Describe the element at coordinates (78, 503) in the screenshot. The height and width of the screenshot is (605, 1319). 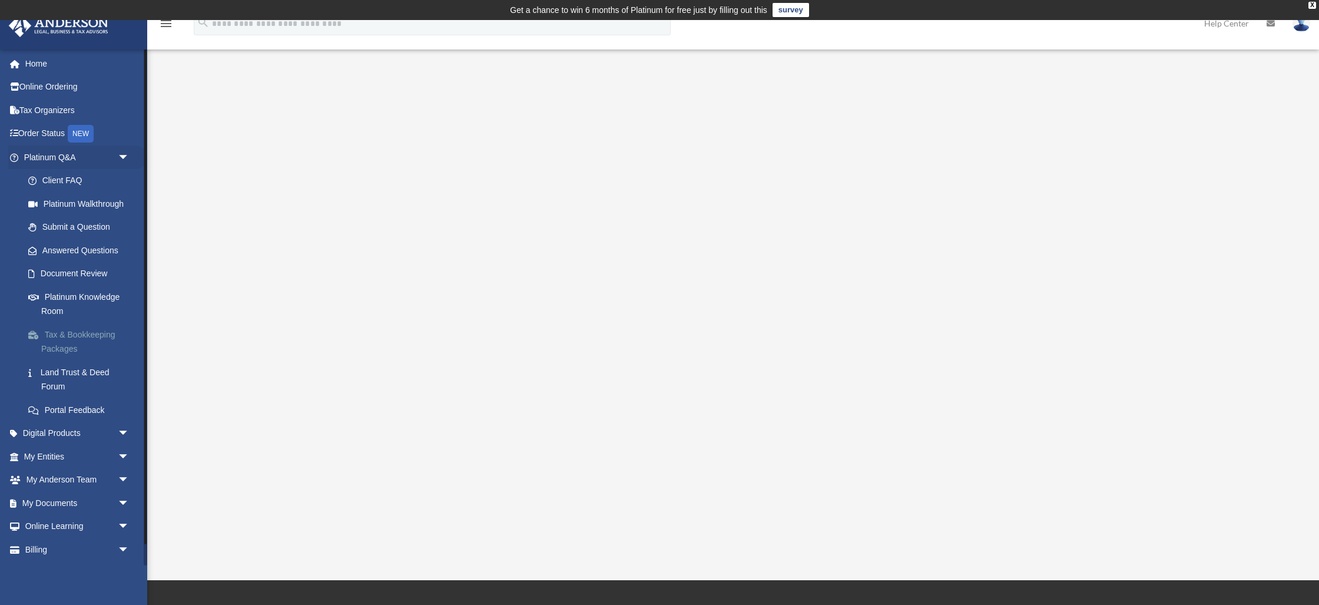
I see `a: My Documentsarrow_drop_down` at that location.